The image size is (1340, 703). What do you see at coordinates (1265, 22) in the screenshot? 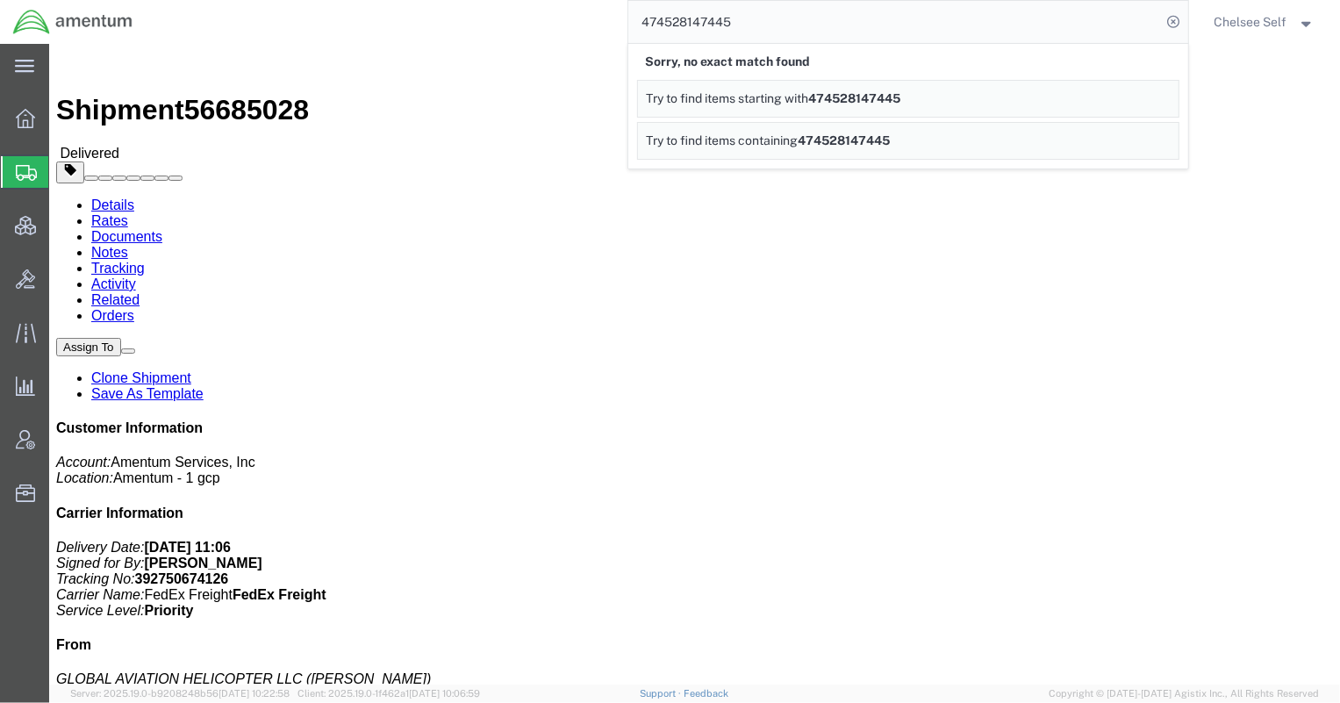
I see `button: Chelsee Self` at bounding box center [1265, 22].